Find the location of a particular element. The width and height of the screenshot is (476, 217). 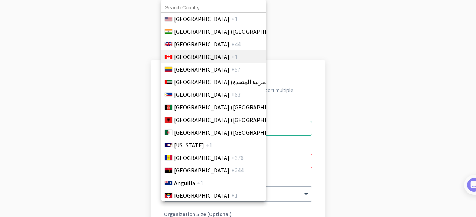

span: +376 is located at coordinates (237, 158).